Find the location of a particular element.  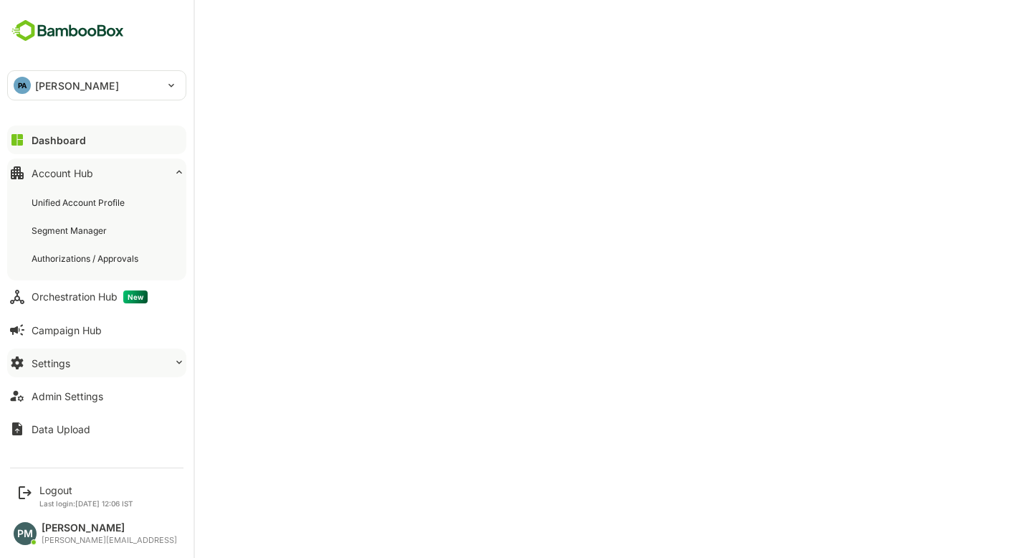

button: Dashboard is located at coordinates (97, 140).